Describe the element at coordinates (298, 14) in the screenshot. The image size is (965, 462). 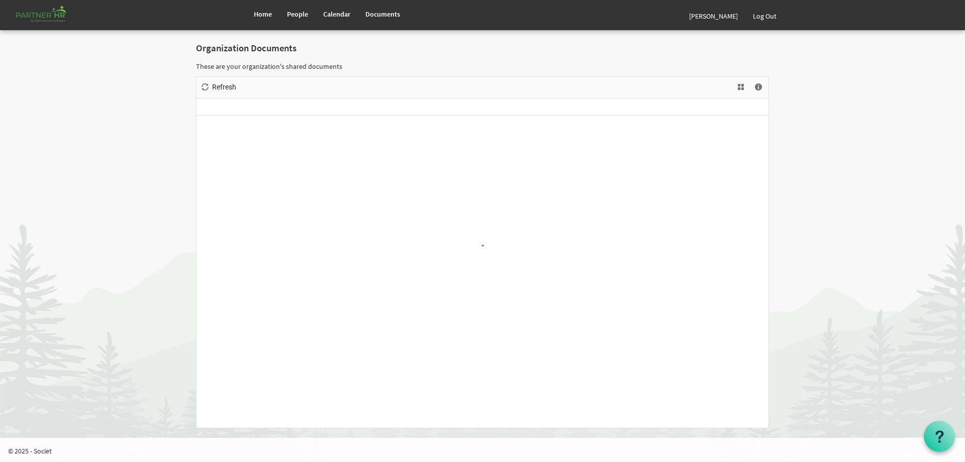
I see `span: People` at that location.